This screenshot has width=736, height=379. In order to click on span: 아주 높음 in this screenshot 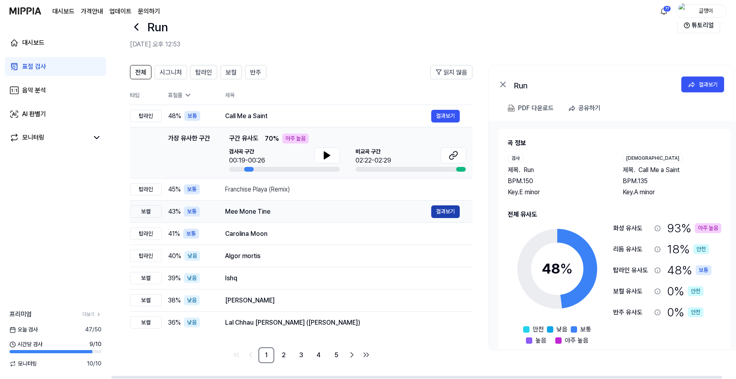, I will do `click(577, 340)`.